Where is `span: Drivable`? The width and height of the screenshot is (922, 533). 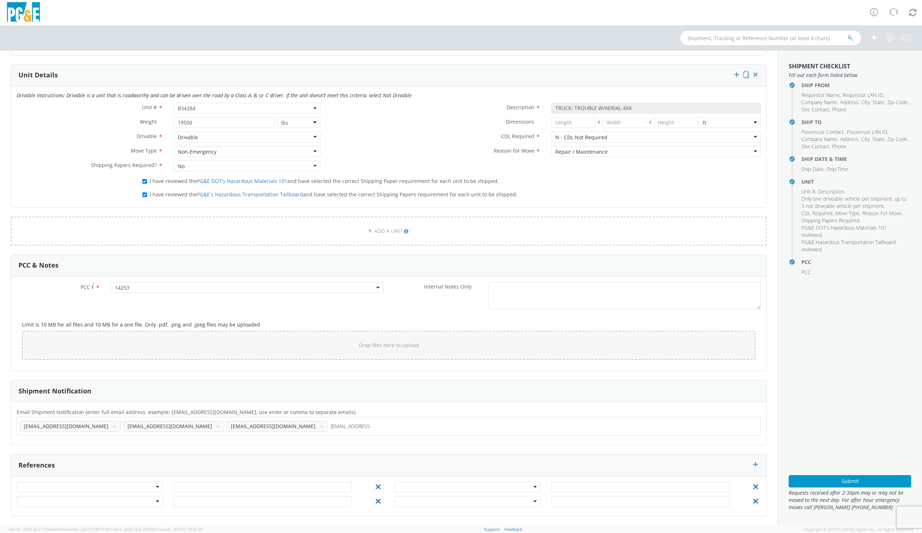 span: Drivable is located at coordinates (147, 136).